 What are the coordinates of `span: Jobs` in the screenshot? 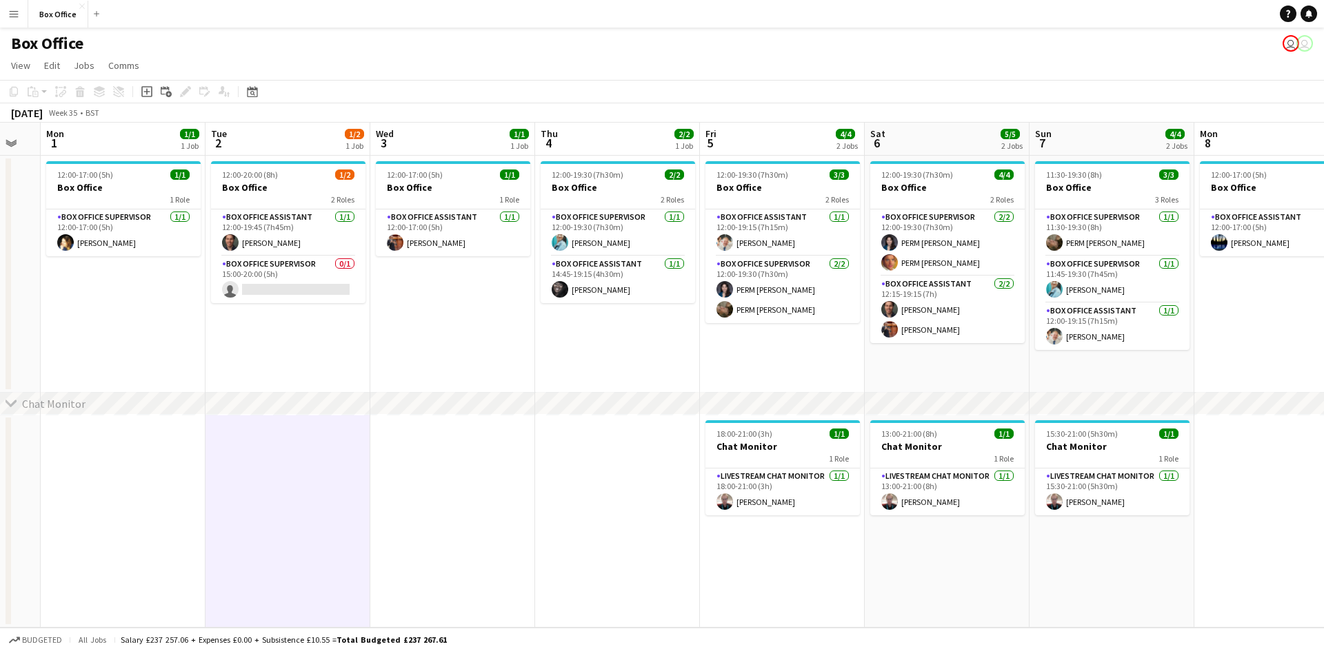 It's located at (84, 65).